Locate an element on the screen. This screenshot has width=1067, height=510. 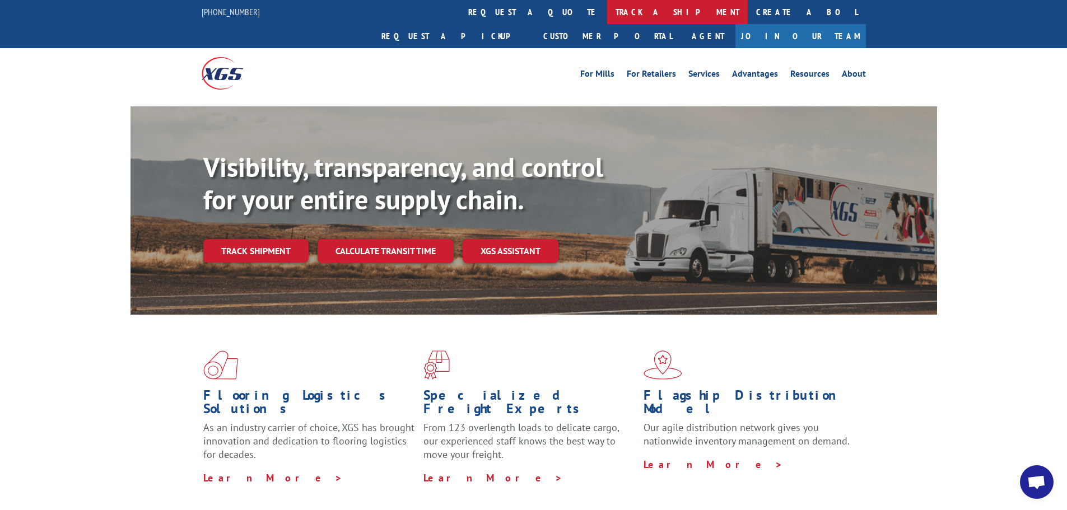
a: Resources is located at coordinates (810, 76).